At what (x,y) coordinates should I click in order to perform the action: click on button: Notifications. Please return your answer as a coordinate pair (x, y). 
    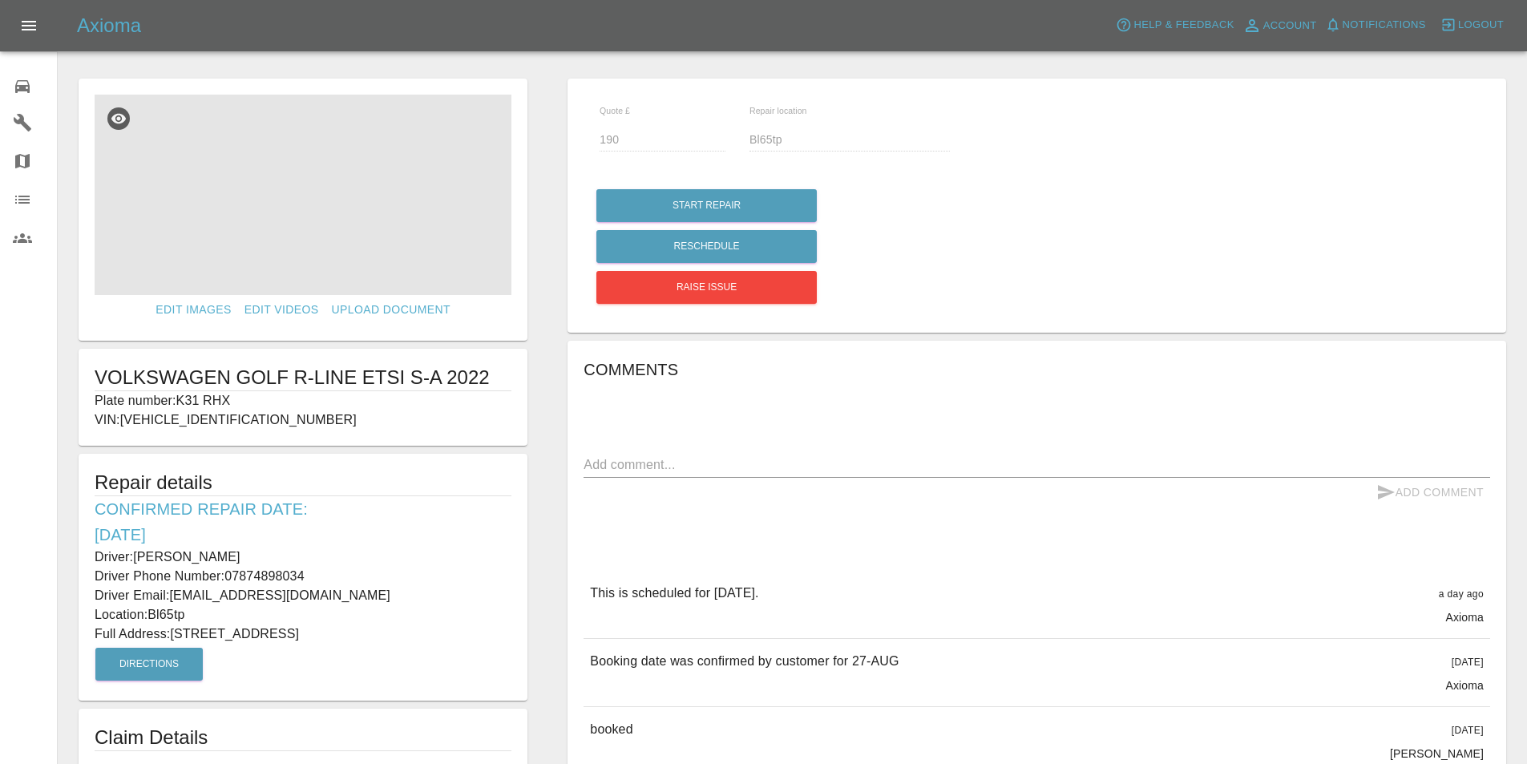
    Looking at the image, I should click on (1376, 25).